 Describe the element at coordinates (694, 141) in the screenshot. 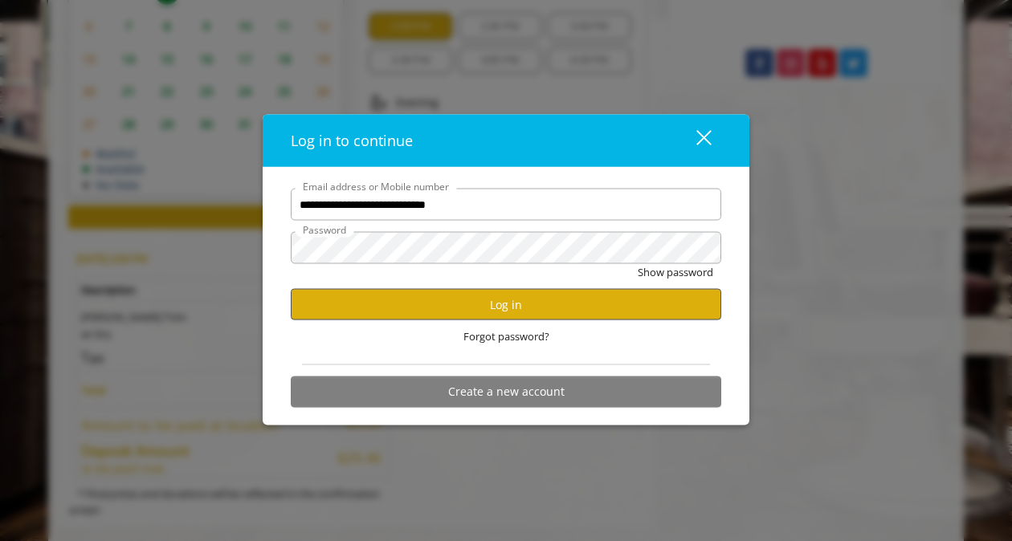

I see `button: close dialog` at that location.